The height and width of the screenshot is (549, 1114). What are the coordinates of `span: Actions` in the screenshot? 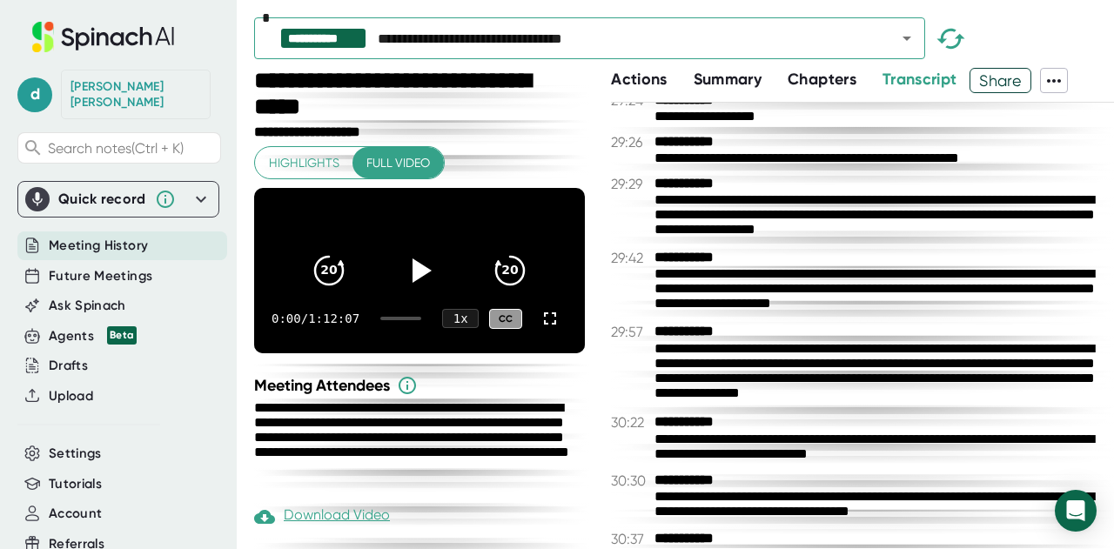 It's located at (639, 79).